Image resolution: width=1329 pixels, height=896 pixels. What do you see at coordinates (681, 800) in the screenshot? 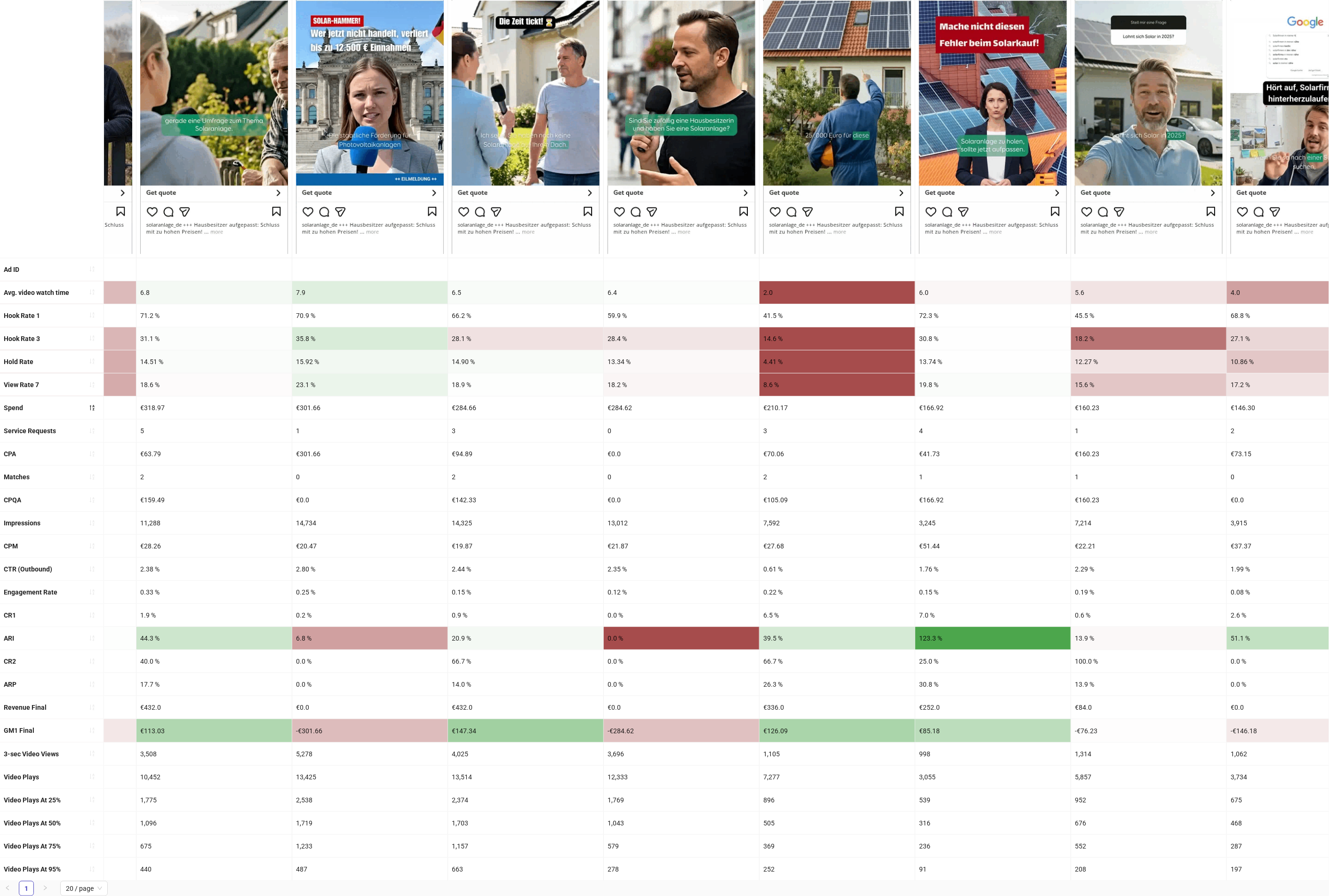
I see `div: 1,769` at bounding box center [681, 800].